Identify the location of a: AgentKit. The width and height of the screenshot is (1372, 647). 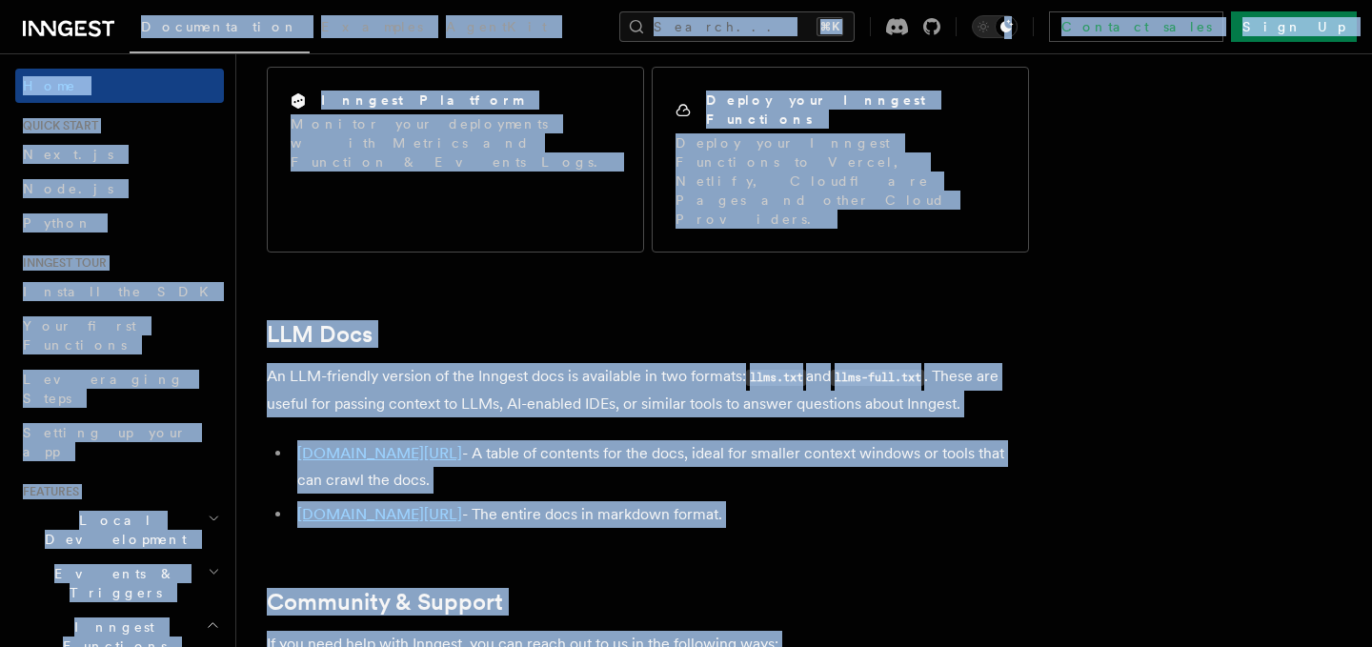
(496, 29).